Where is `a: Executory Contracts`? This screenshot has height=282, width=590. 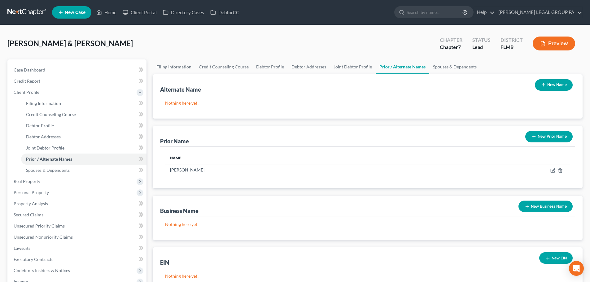
a: Executory Contracts is located at coordinates (77, 260).